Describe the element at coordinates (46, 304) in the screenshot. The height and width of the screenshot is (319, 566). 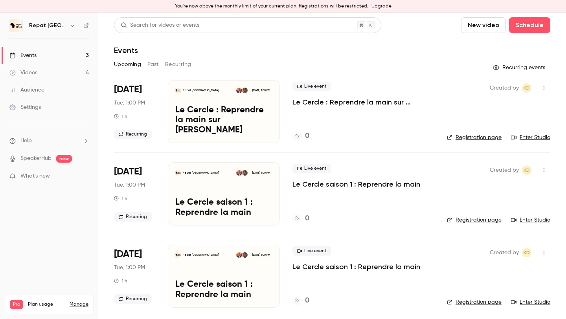
I see `span: Plan usage` at that location.